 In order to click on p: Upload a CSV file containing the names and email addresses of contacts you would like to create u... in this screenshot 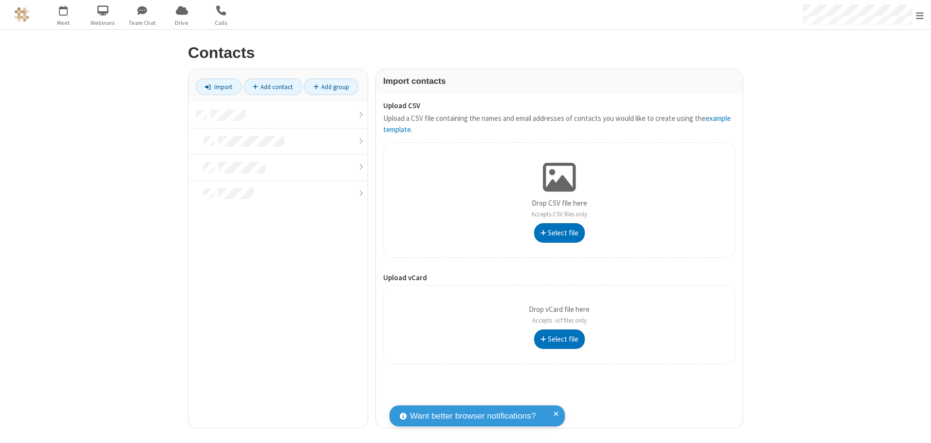, I will do `click(559, 124)`.